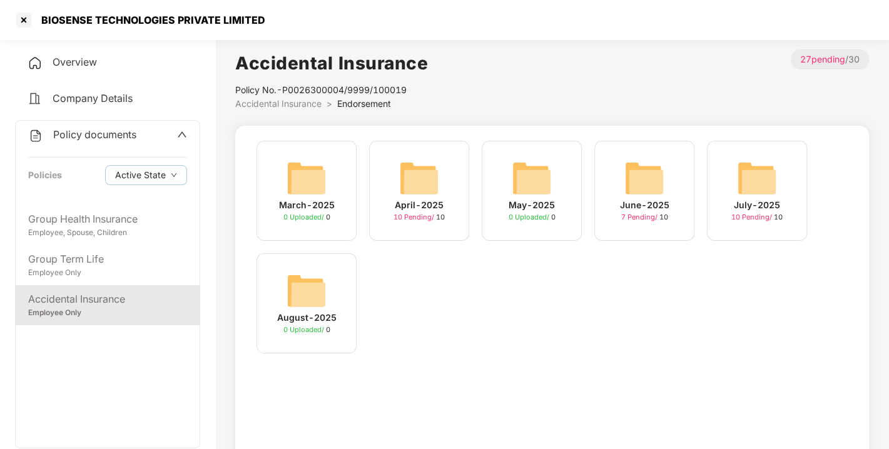 The width and height of the screenshot is (889, 449). Describe the element at coordinates (182, 134) in the screenshot. I see `span: up` at that location.